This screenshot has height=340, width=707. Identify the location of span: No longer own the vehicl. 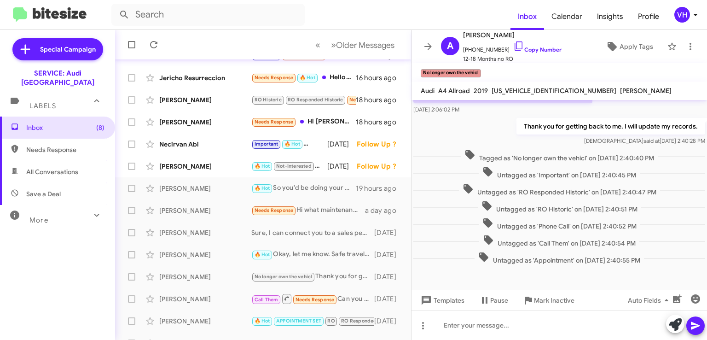
(284, 276).